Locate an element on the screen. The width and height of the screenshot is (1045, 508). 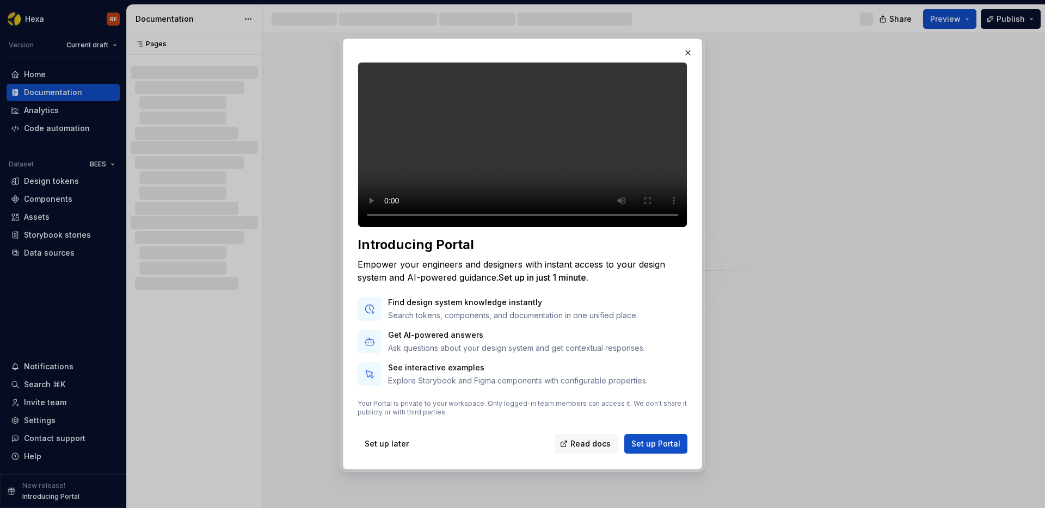
p: Explore Storybook and Figma components with configurable properties. is located at coordinates (518, 381).